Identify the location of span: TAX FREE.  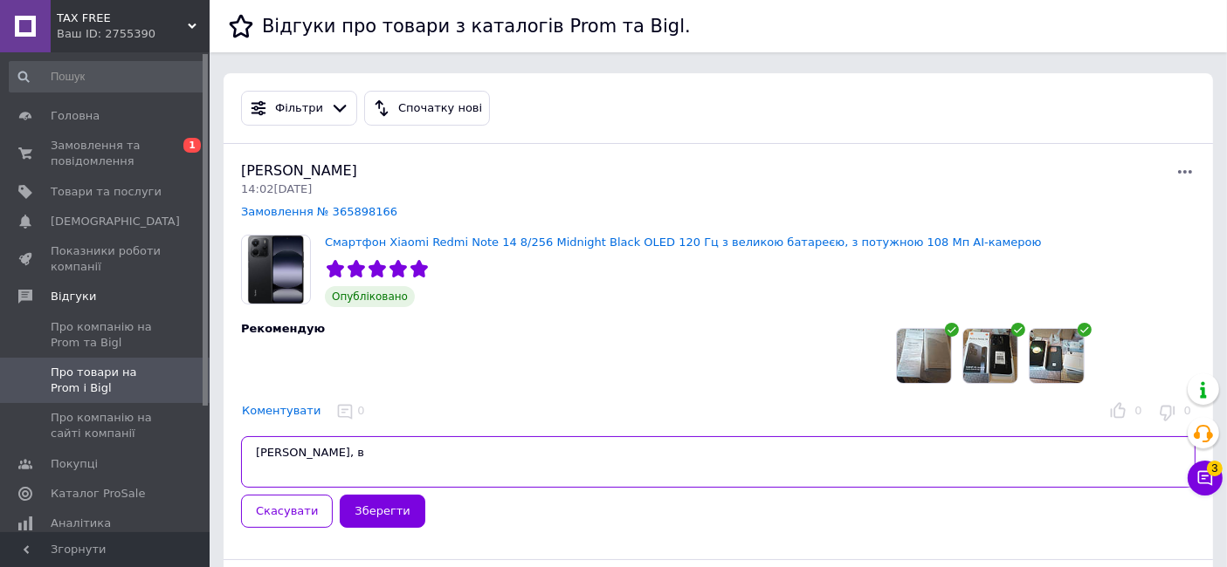
(122, 18).